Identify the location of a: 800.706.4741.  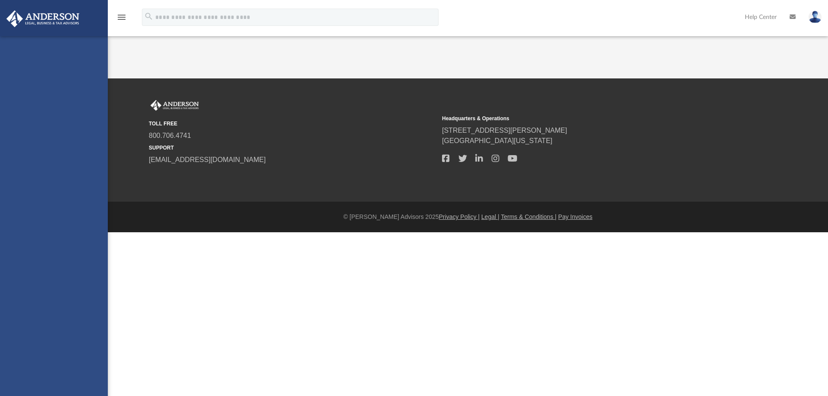
(170, 135).